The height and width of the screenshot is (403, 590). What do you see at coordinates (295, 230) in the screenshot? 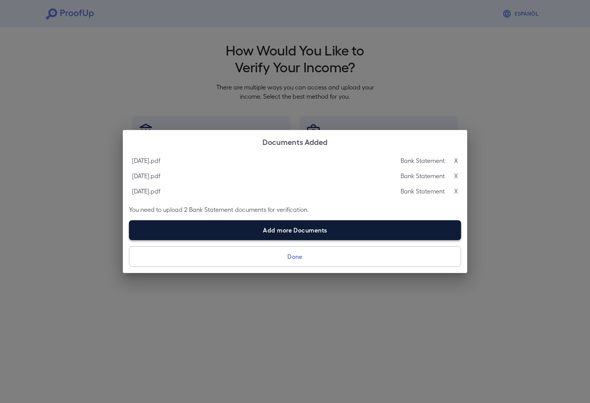
I see `label: Add more Documents` at bounding box center [295, 230].